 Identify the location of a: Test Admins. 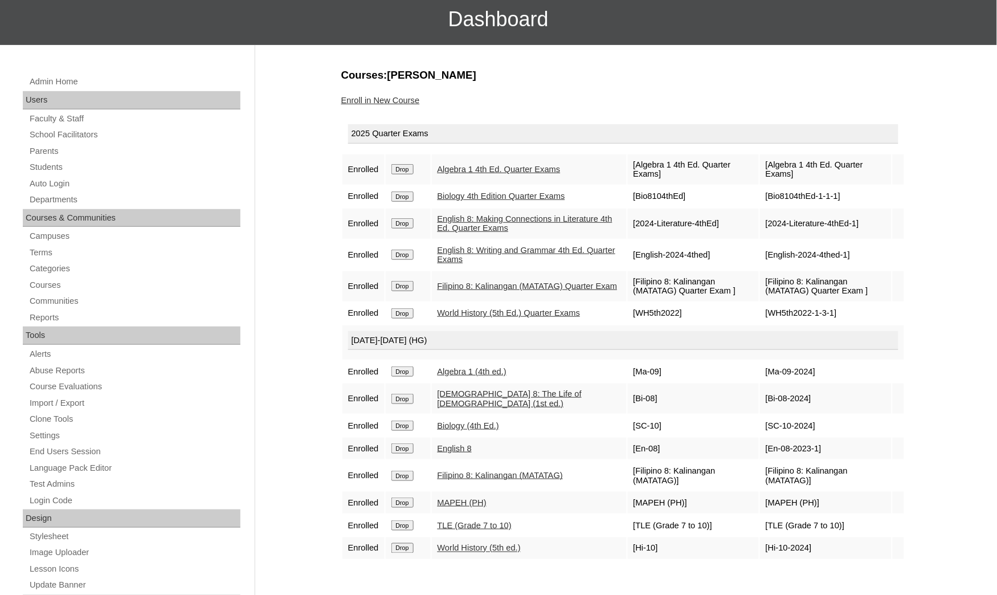
(134, 484).